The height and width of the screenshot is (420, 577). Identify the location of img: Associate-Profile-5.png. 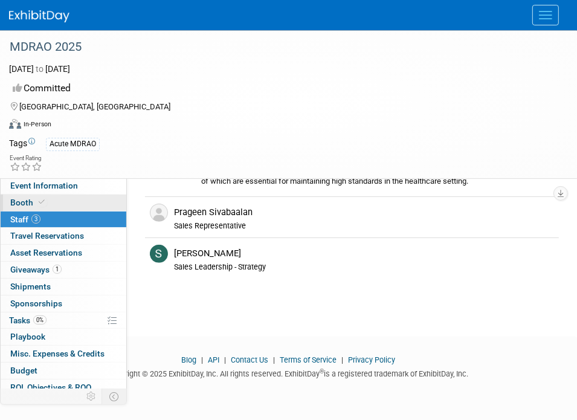
(159, 213).